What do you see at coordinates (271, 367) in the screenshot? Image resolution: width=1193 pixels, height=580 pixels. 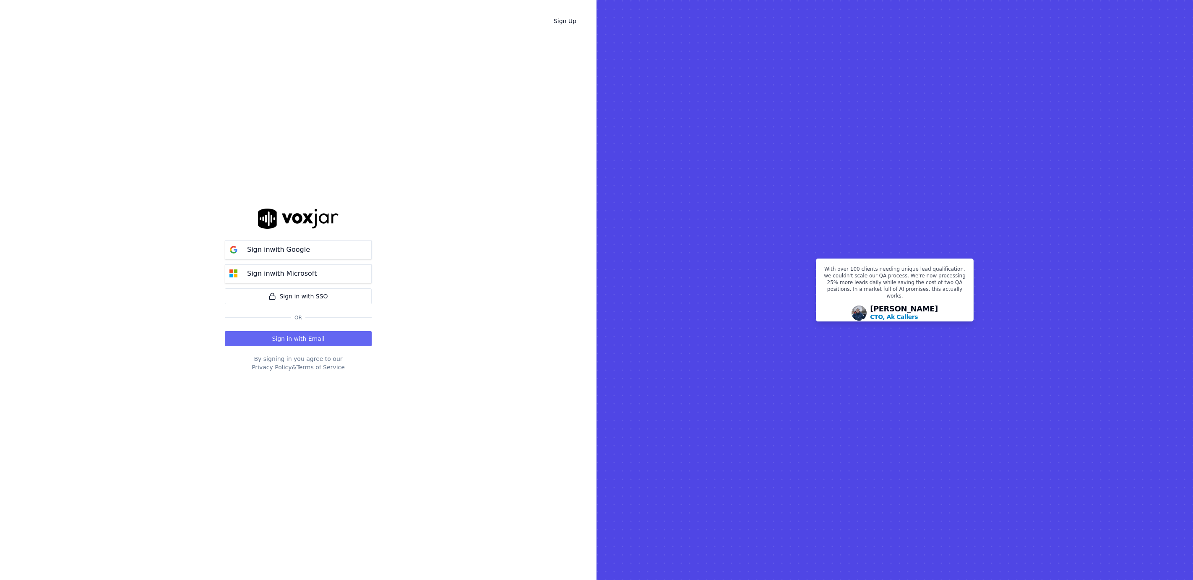 I see `button: Privacy Policy` at bounding box center [271, 367].